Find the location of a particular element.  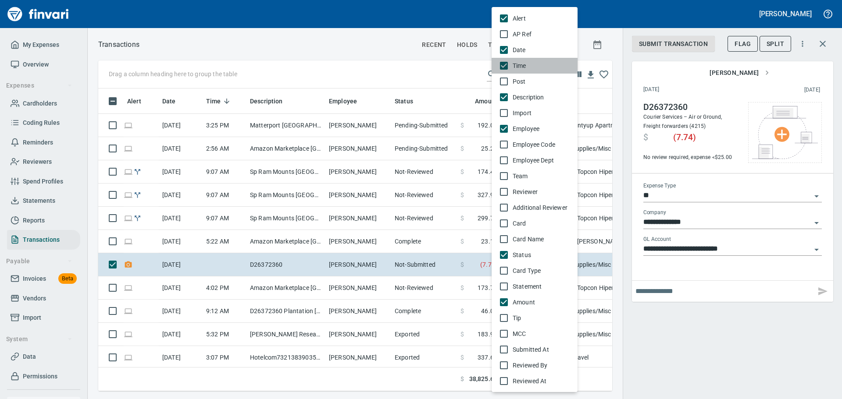

li: AP Ref is located at coordinates (534, 34).